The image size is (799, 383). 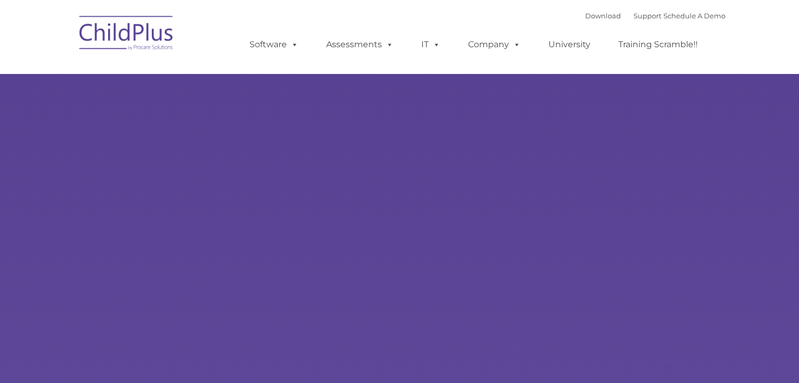 What do you see at coordinates (127, 35) in the screenshot?
I see `img: ChildPlus by Procare Solutions` at bounding box center [127, 35].